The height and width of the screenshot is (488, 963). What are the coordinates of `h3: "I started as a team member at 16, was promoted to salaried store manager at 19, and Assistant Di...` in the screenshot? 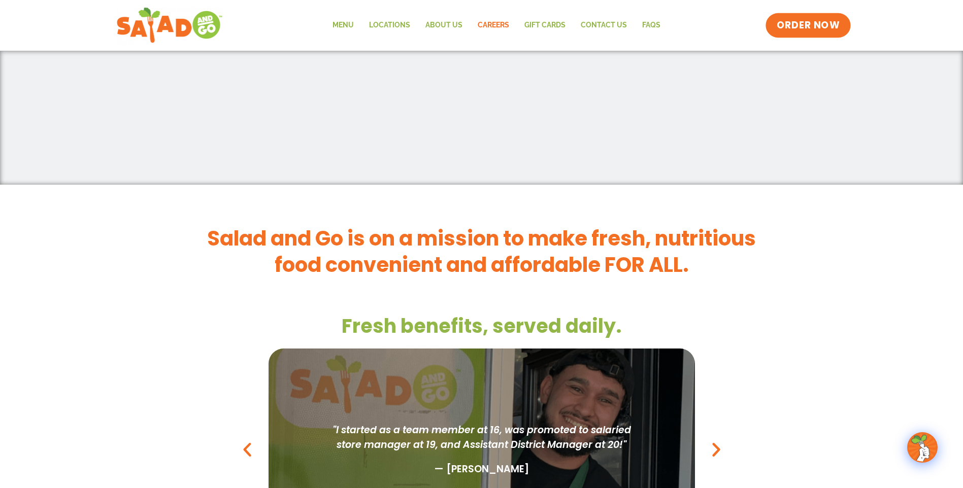 It's located at (482, 437).